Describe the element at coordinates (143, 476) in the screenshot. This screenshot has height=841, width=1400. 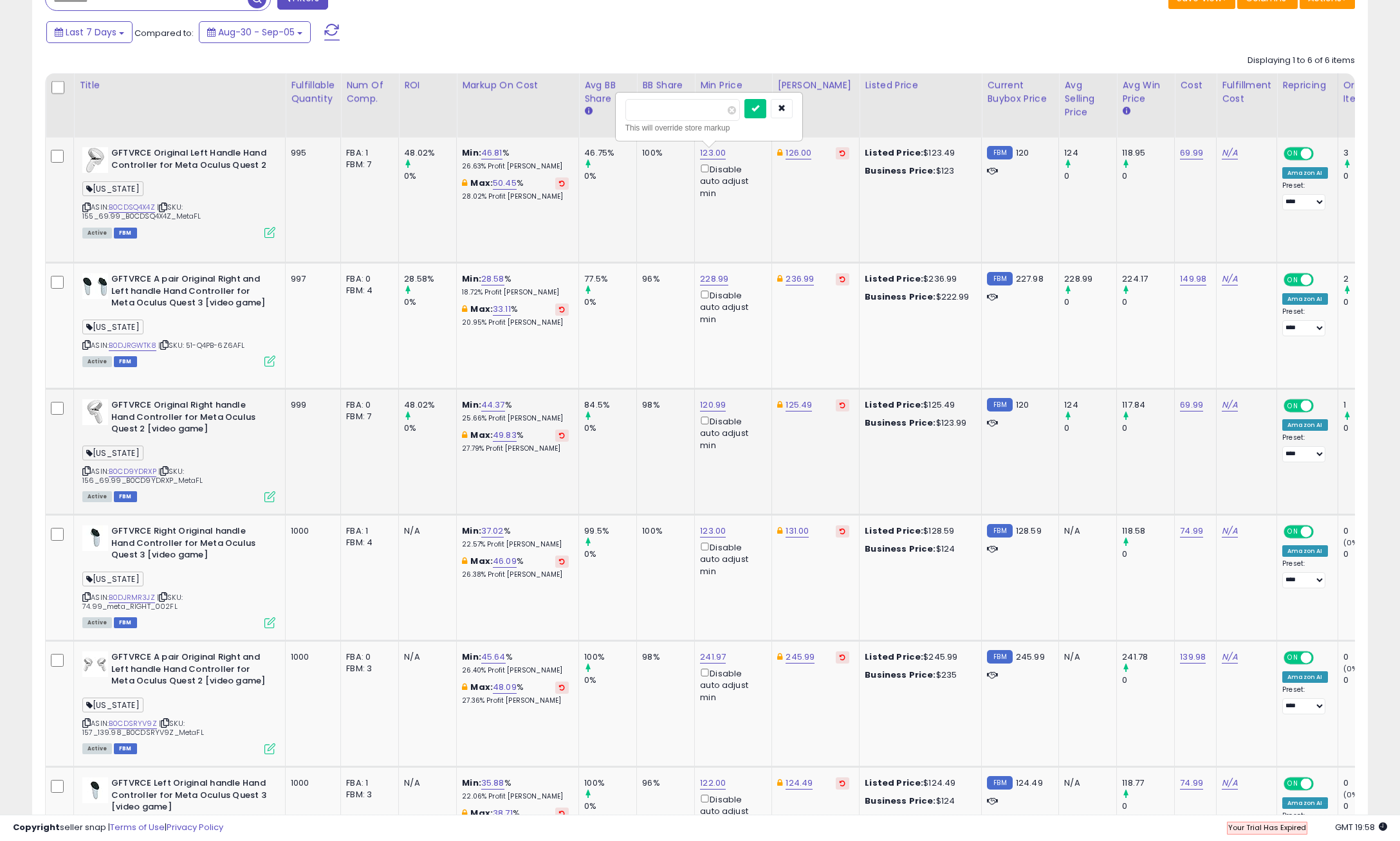
I see `span: | SKU: 156_69.99_B0CD9YDRXP_MetaFL` at that location.